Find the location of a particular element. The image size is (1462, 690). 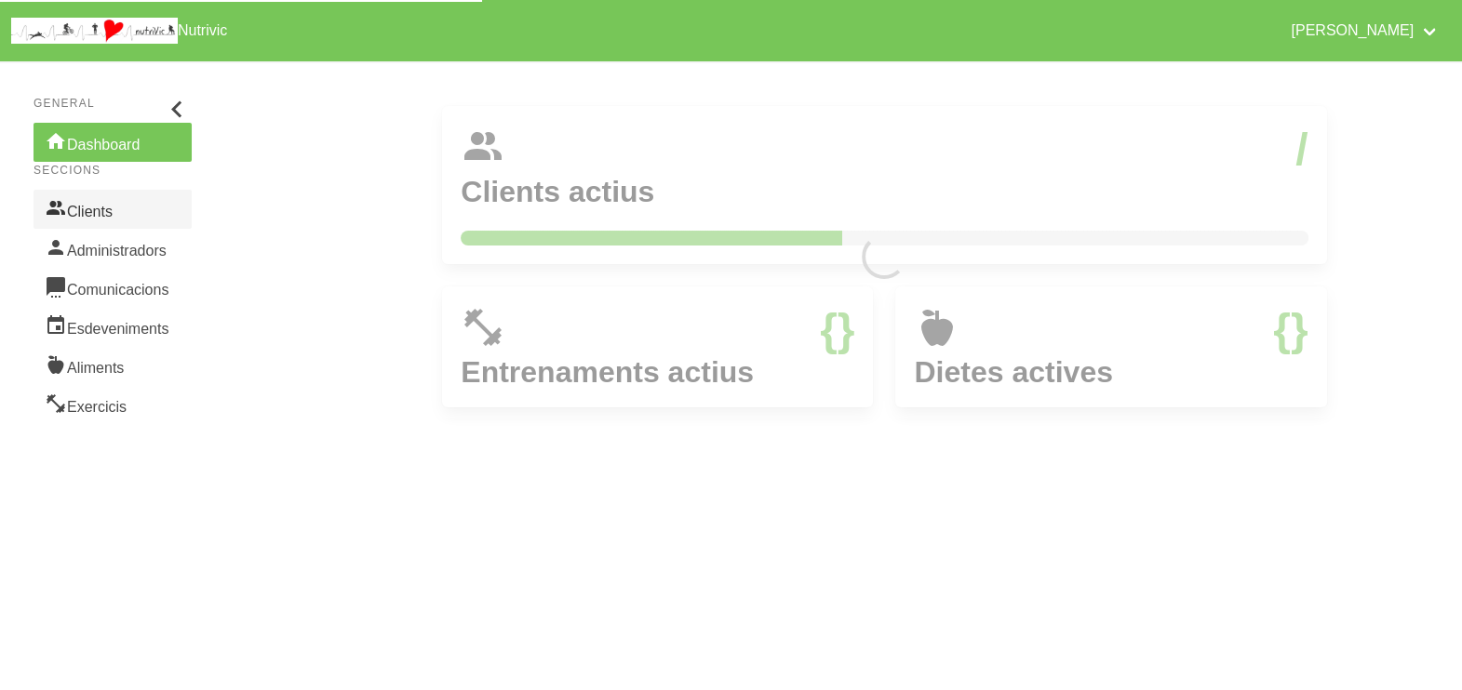

p: Seccions is located at coordinates (113, 170).